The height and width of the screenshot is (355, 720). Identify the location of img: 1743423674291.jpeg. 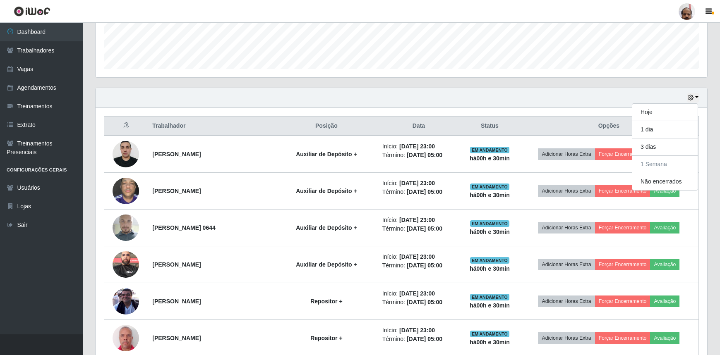
(126, 228).